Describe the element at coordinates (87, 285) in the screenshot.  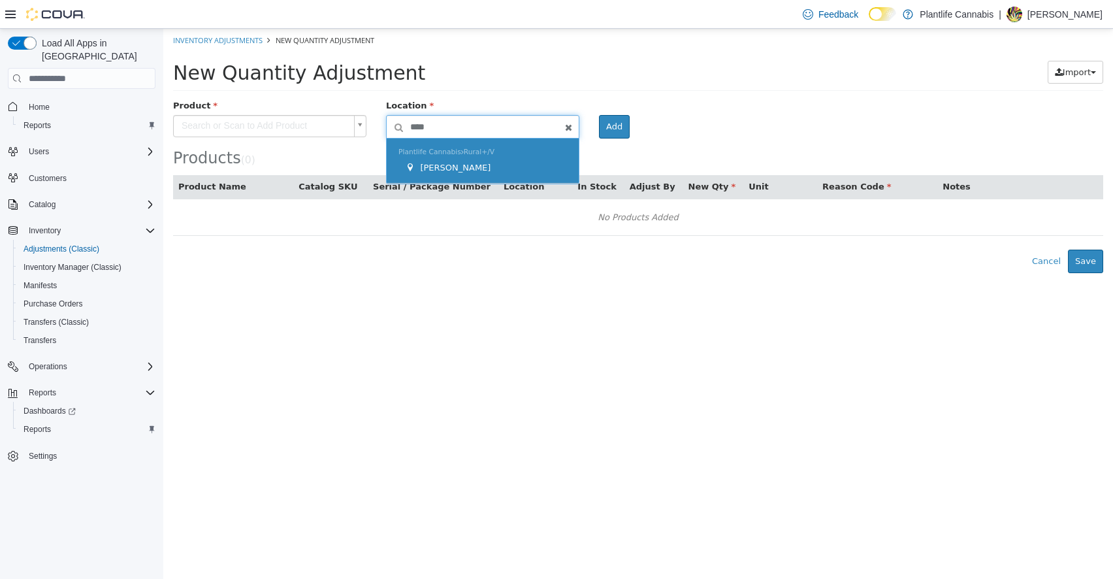
I see `button: Manifests` at that location.